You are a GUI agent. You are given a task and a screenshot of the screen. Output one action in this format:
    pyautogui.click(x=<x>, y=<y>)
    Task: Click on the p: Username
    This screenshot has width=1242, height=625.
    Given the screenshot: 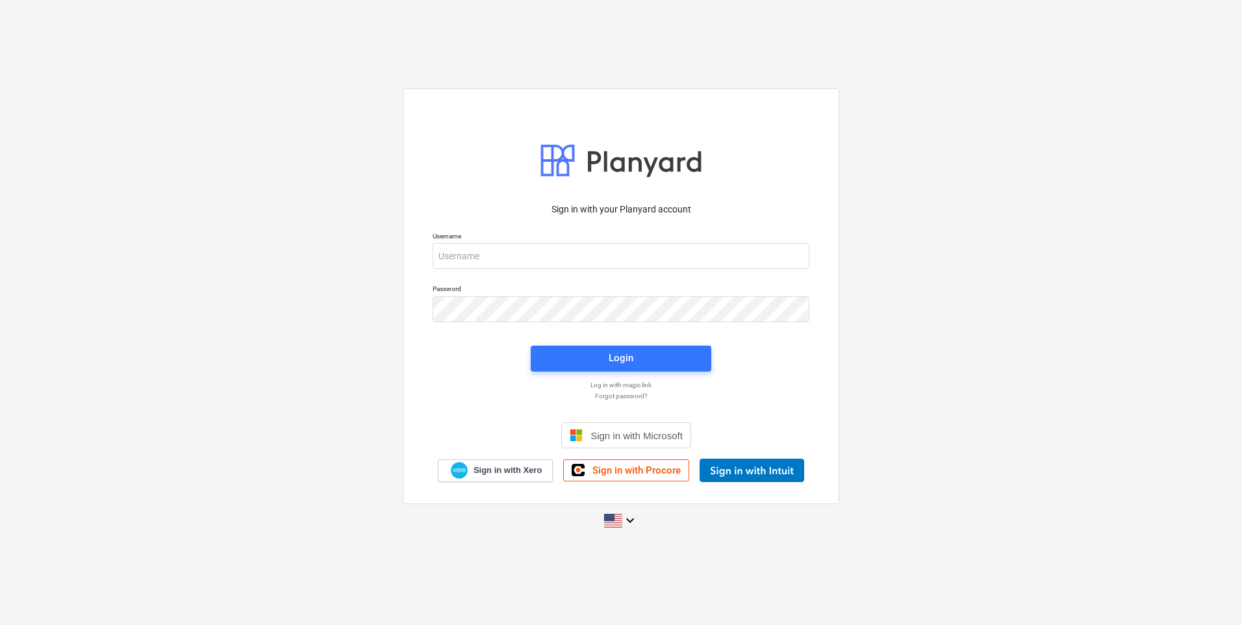 What is the action you would take?
    pyautogui.click(x=621, y=237)
    